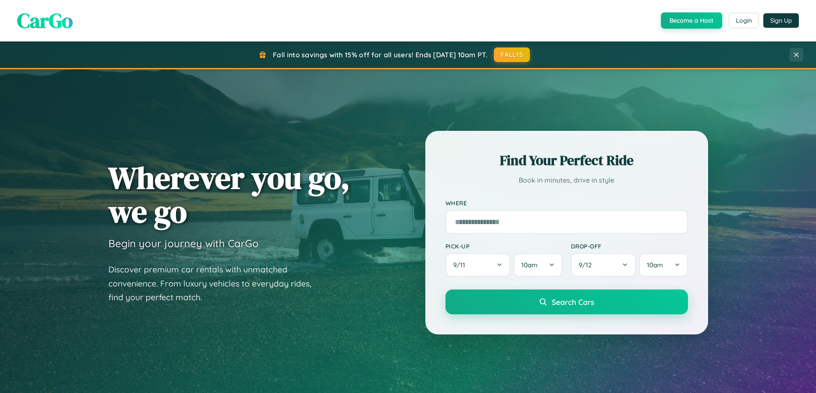 This screenshot has width=816, height=393. What do you see at coordinates (512, 55) in the screenshot?
I see `button: FALL15` at bounding box center [512, 55].